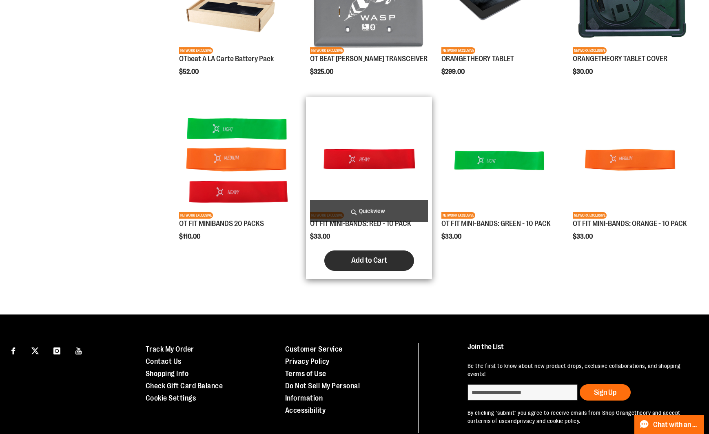  I want to click on a: ORANGETHEORY TABLET COVER, so click(620, 59).